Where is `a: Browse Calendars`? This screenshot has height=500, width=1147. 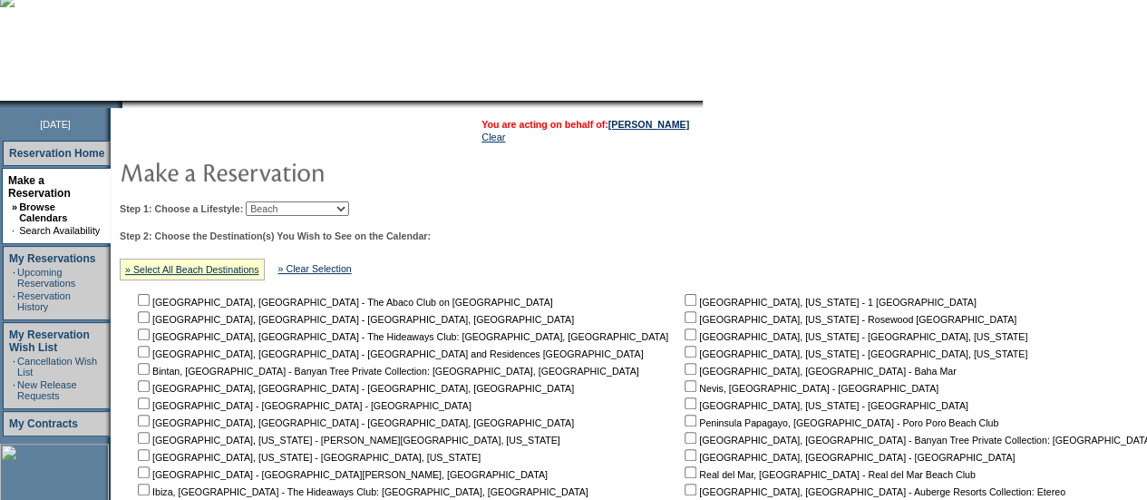 a: Browse Calendars is located at coordinates (43, 212).